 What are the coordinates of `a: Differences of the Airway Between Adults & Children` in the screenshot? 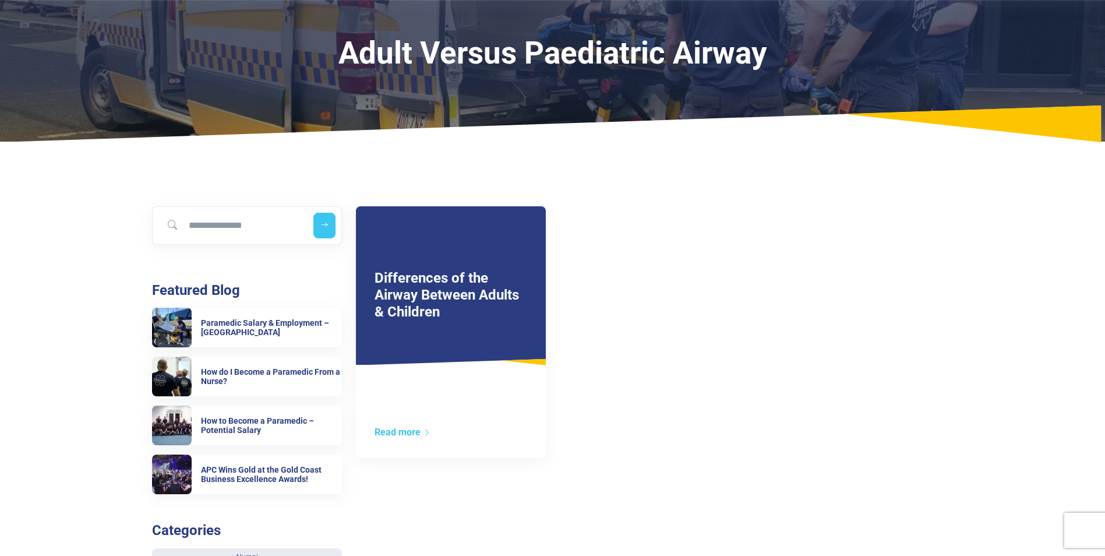 It's located at (447, 295).